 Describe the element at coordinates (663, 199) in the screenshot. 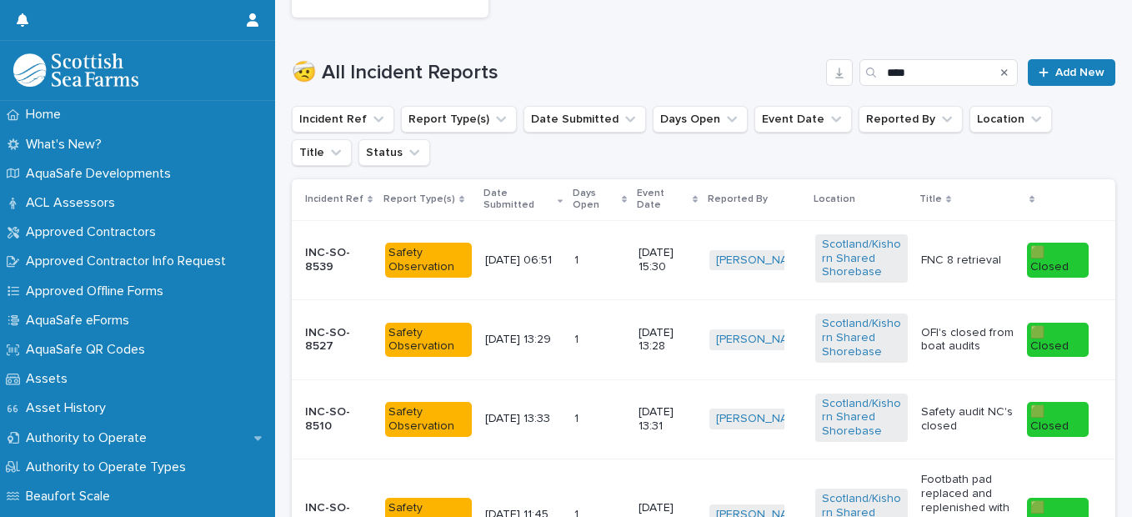

I see `p: Event Date` at that location.